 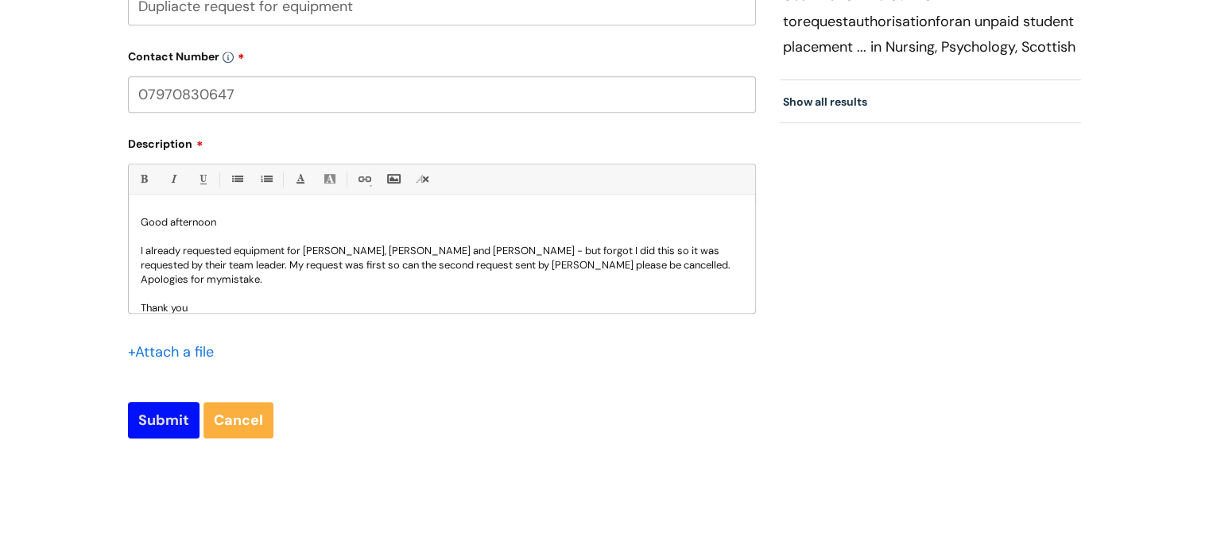 I want to click on img: info-icon.svg, so click(x=228, y=57).